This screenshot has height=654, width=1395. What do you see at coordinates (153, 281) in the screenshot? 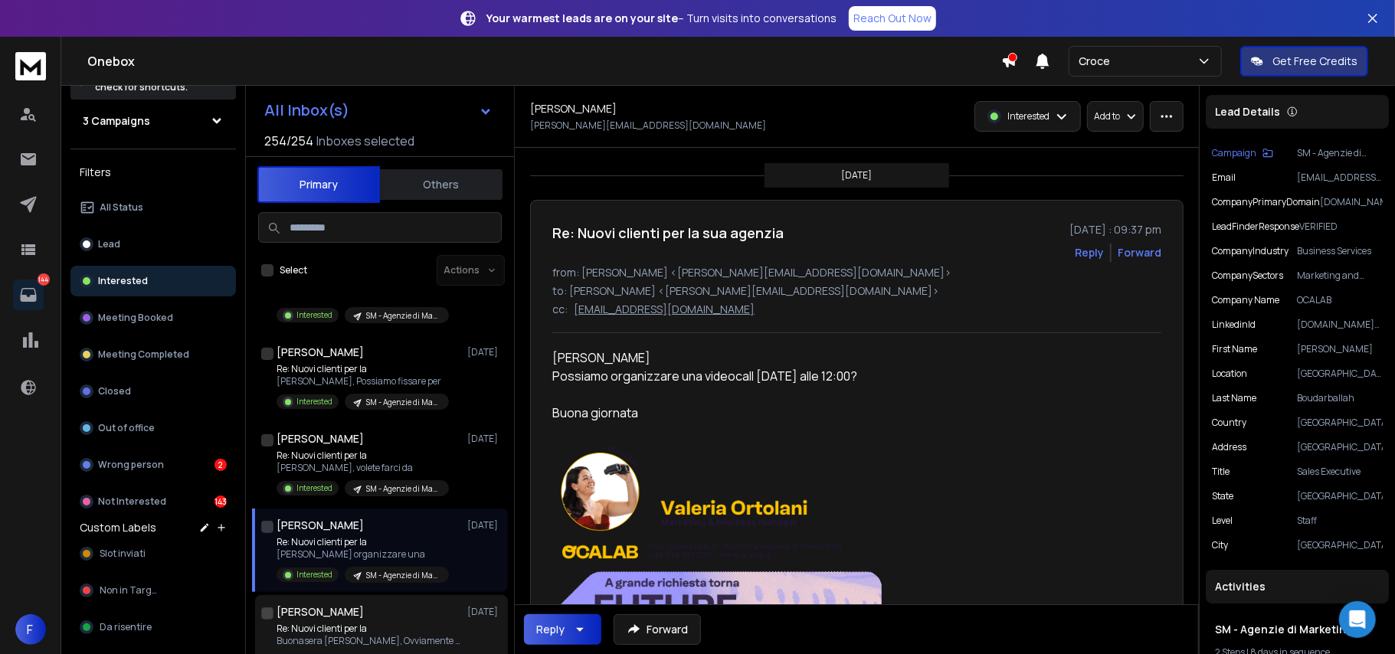
I see `button: Interested` at bounding box center [153, 281].